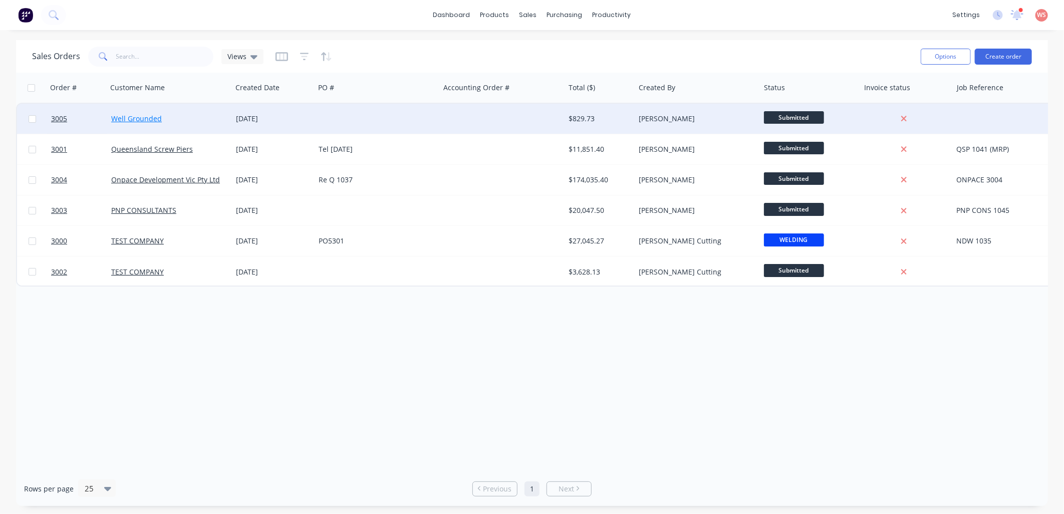 Image resolution: width=1064 pixels, height=514 pixels. Describe the element at coordinates (374, 180) in the screenshot. I see `div: Re Q 1037` at that location.